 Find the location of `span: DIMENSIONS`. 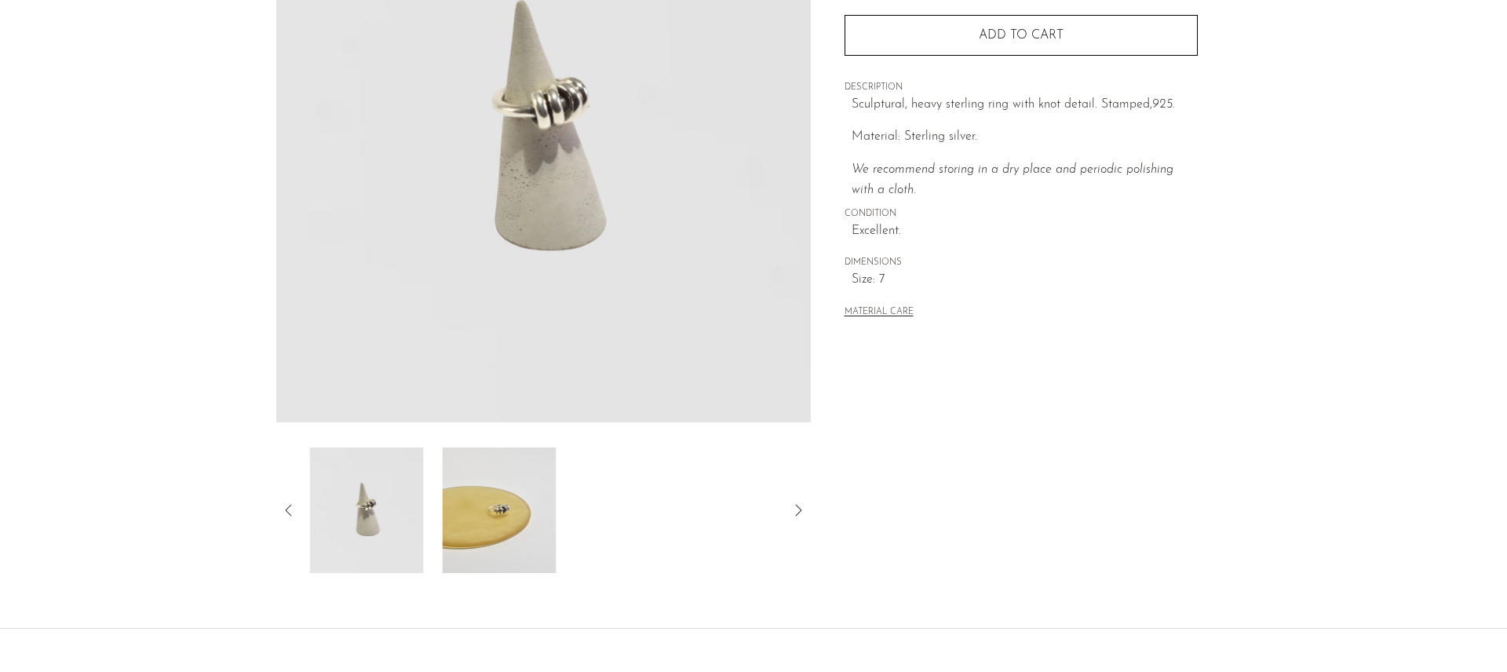

span: DIMENSIONS is located at coordinates (1021, 263).